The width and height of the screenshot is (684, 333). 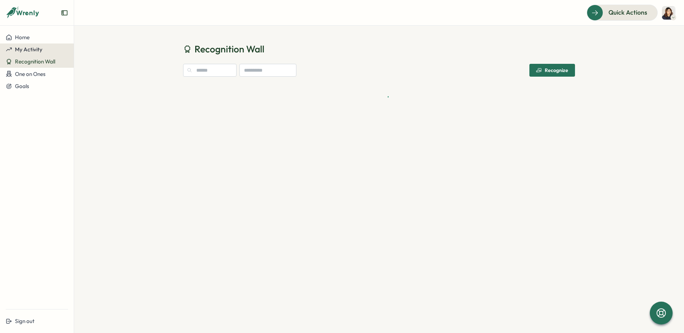 I want to click on button: Expand sidebar, so click(x=65, y=13).